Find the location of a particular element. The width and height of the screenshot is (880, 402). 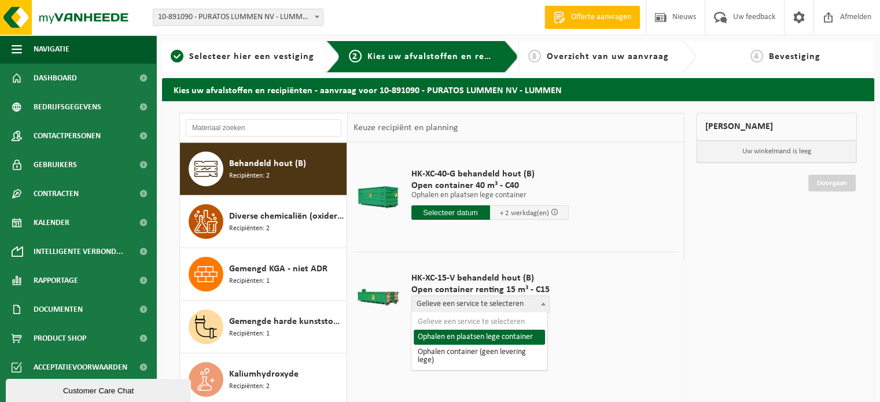

input: Materiaal zoeken is located at coordinates (263, 128).